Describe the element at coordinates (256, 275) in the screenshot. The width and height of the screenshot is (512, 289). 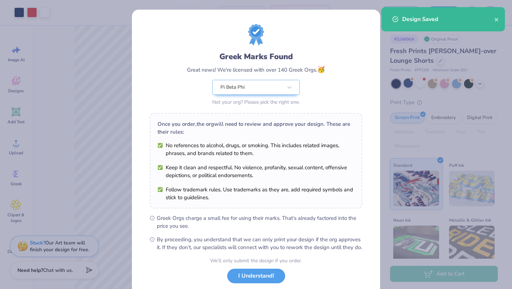
I see `button: I Understand!` at that location.